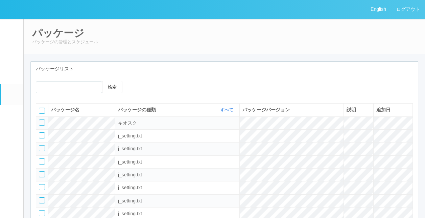  What do you see at coordinates (383, 110) in the screenshot?
I see `span: 追加日` at bounding box center [383, 110].